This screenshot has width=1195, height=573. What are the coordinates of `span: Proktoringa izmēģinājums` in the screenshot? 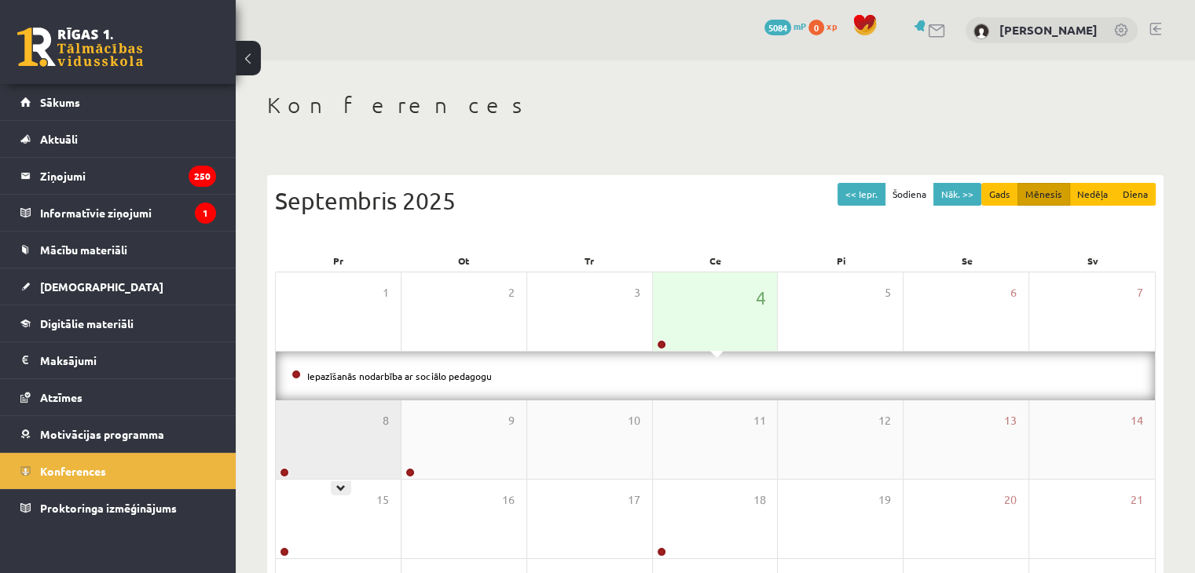 It's located at (108, 508).